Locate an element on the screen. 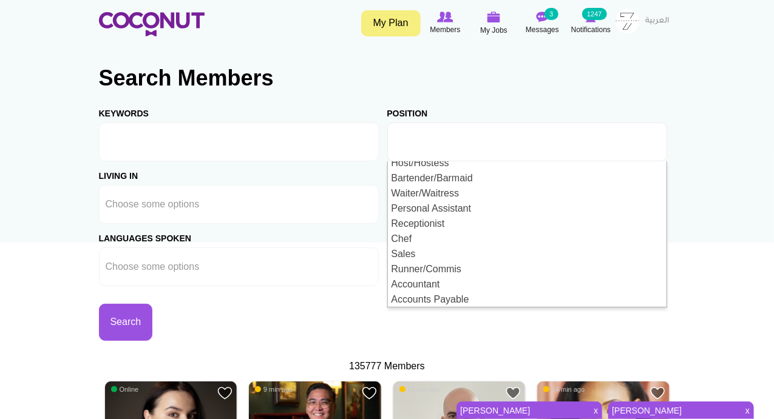  span: 14 min ago is located at coordinates (564, 390).